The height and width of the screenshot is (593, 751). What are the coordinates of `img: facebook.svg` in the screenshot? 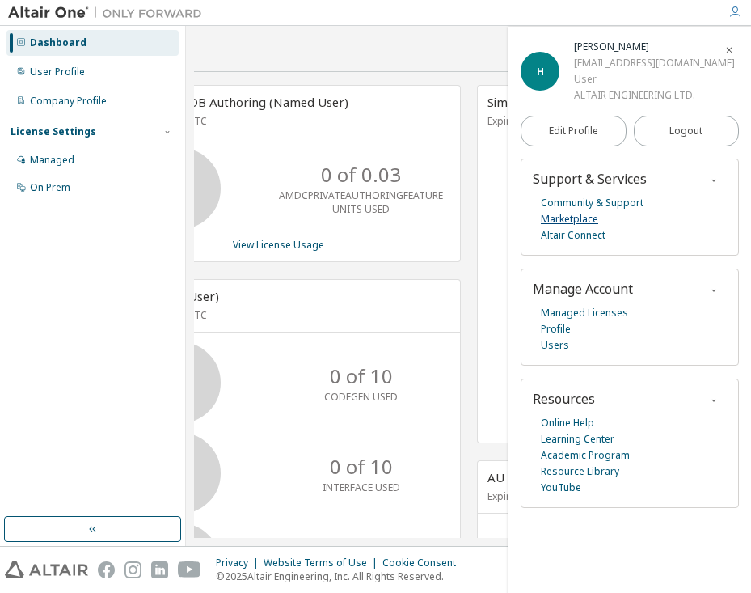 It's located at (106, 569).